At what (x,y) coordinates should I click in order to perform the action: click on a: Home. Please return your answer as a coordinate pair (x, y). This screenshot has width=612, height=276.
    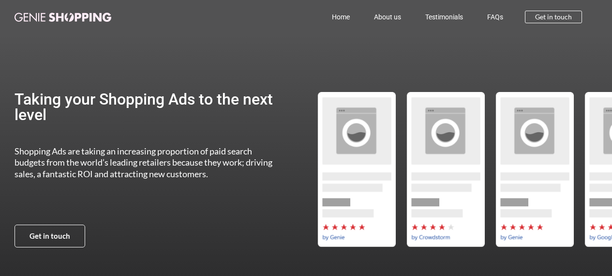
    Looking at the image, I should click on (341, 17).